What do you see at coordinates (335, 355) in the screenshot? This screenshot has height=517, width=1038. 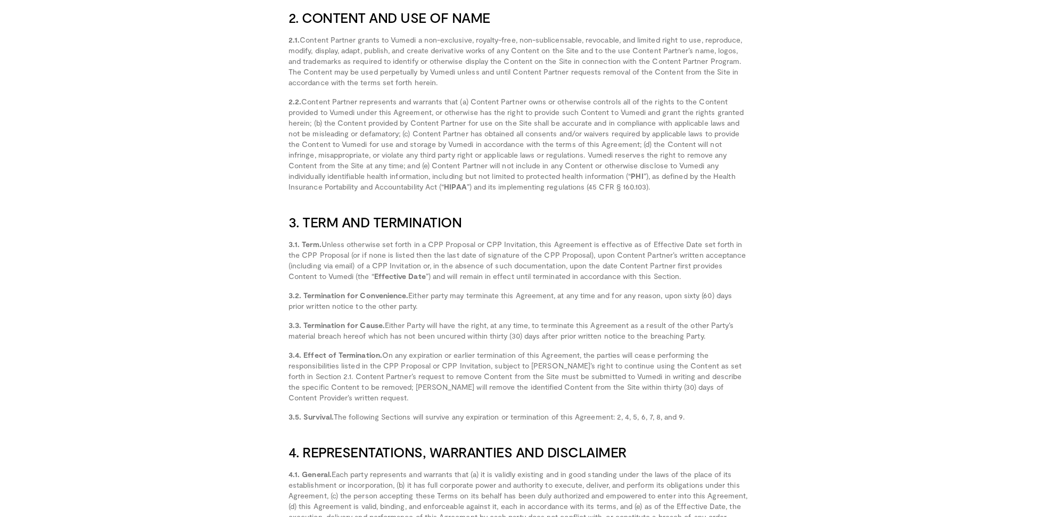 I see `strong: 3.4. Effect of Termination.` at bounding box center [335, 355].